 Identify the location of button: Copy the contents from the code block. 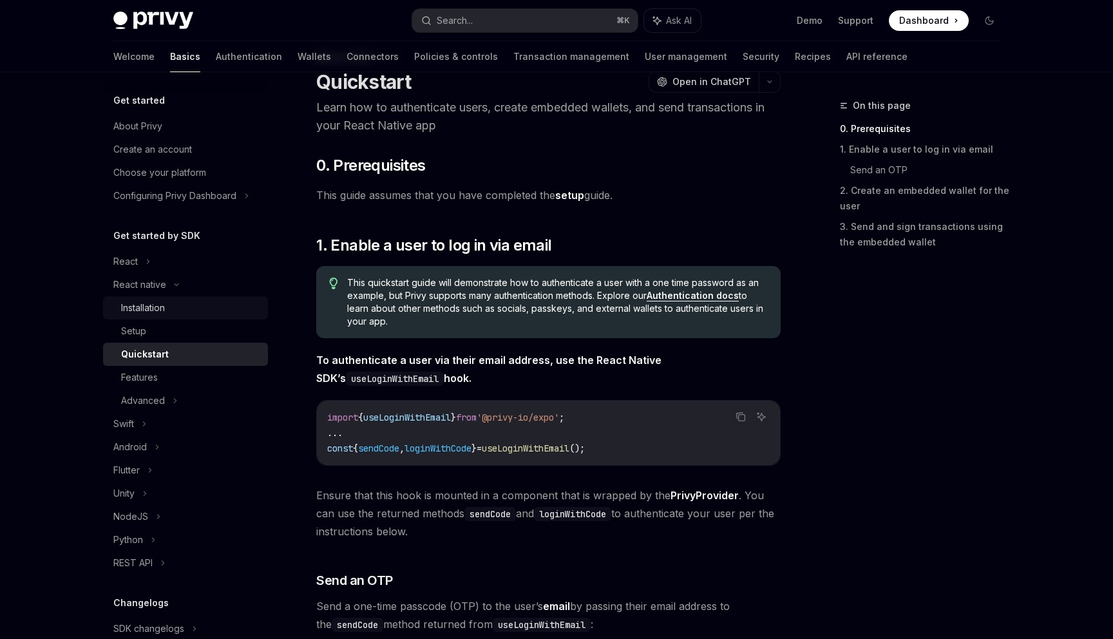
(741, 417).